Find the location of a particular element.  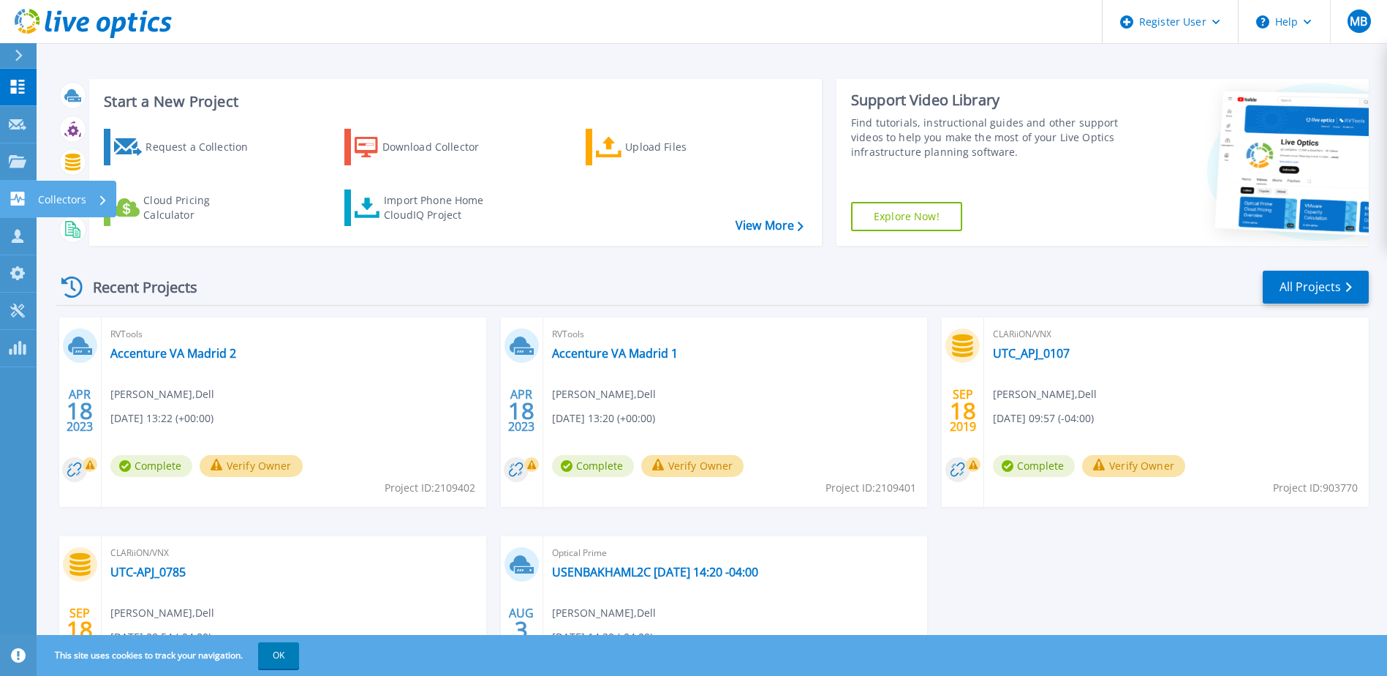

span: This site uses cookies to track your navigation. is located at coordinates (170, 655).